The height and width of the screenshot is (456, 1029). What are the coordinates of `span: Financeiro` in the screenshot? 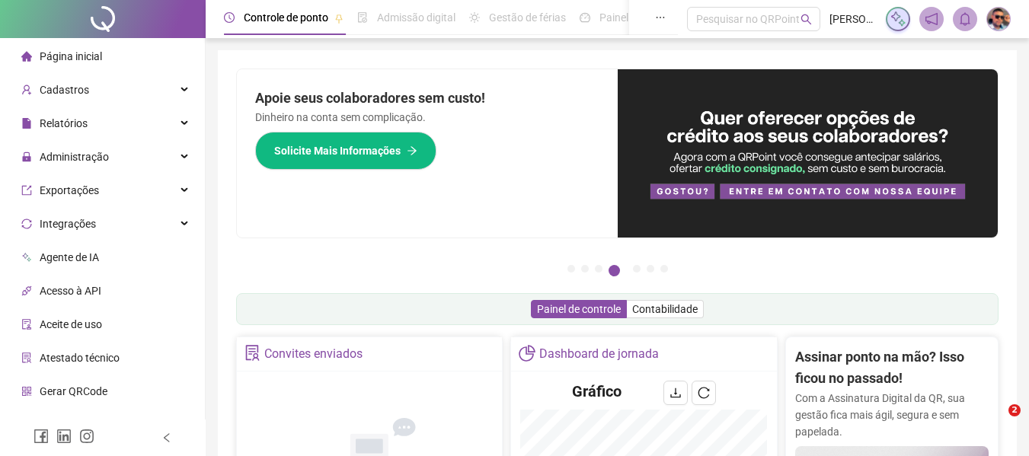 It's located at (64, 425).